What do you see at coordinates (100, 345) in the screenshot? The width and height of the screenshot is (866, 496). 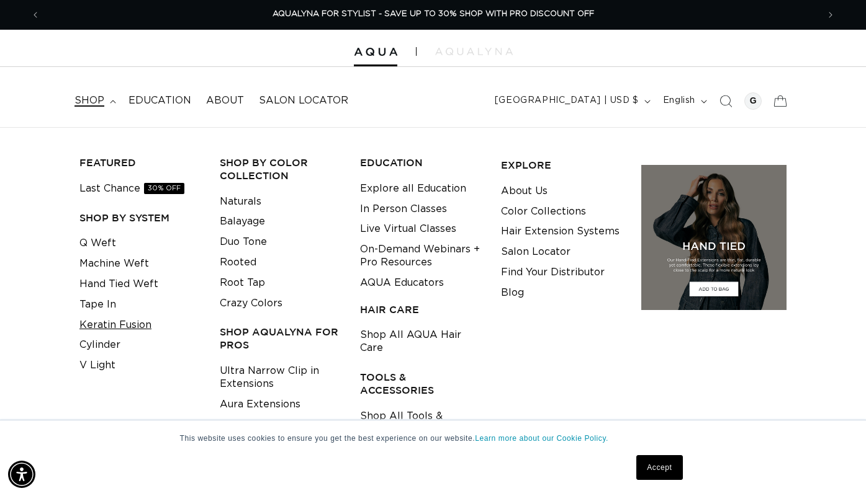 I see `a: Cylinder` at bounding box center [100, 345].